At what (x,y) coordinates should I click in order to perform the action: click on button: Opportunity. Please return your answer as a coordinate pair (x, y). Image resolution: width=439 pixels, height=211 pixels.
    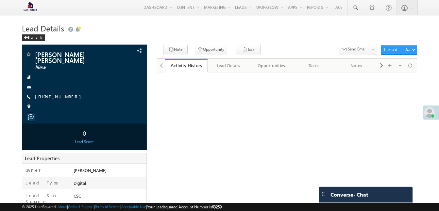
    Looking at the image, I should click on (211, 49).